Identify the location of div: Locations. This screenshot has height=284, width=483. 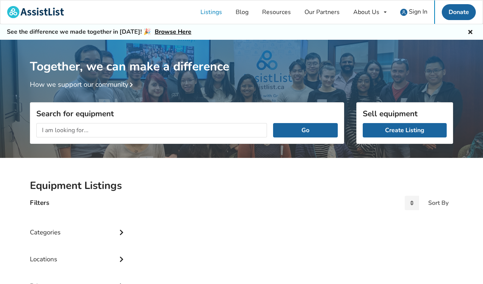
(78, 253).